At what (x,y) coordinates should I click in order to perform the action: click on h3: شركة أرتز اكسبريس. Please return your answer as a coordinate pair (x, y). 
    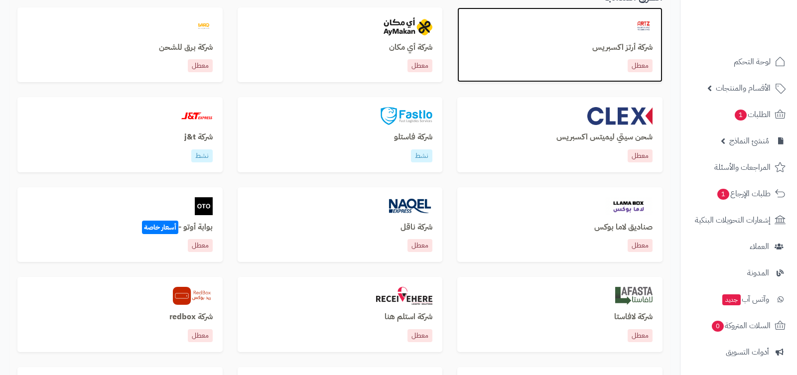
    Looking at the image, I should click on (560, 48).